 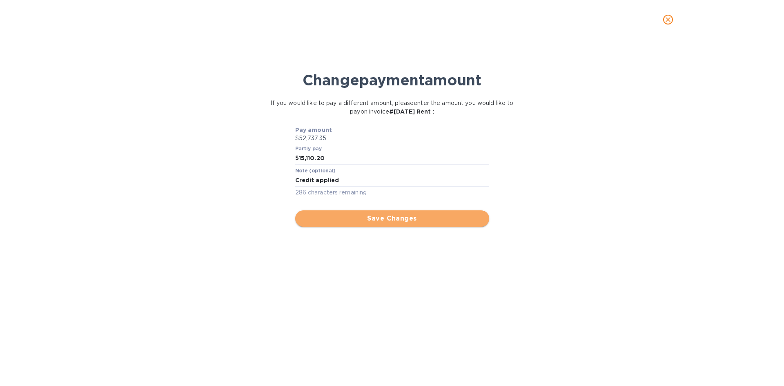 I want to click on p: If you would like to pay a different amount, please enter the amount you would like to pay on inv..., so click(x=392, y=107).